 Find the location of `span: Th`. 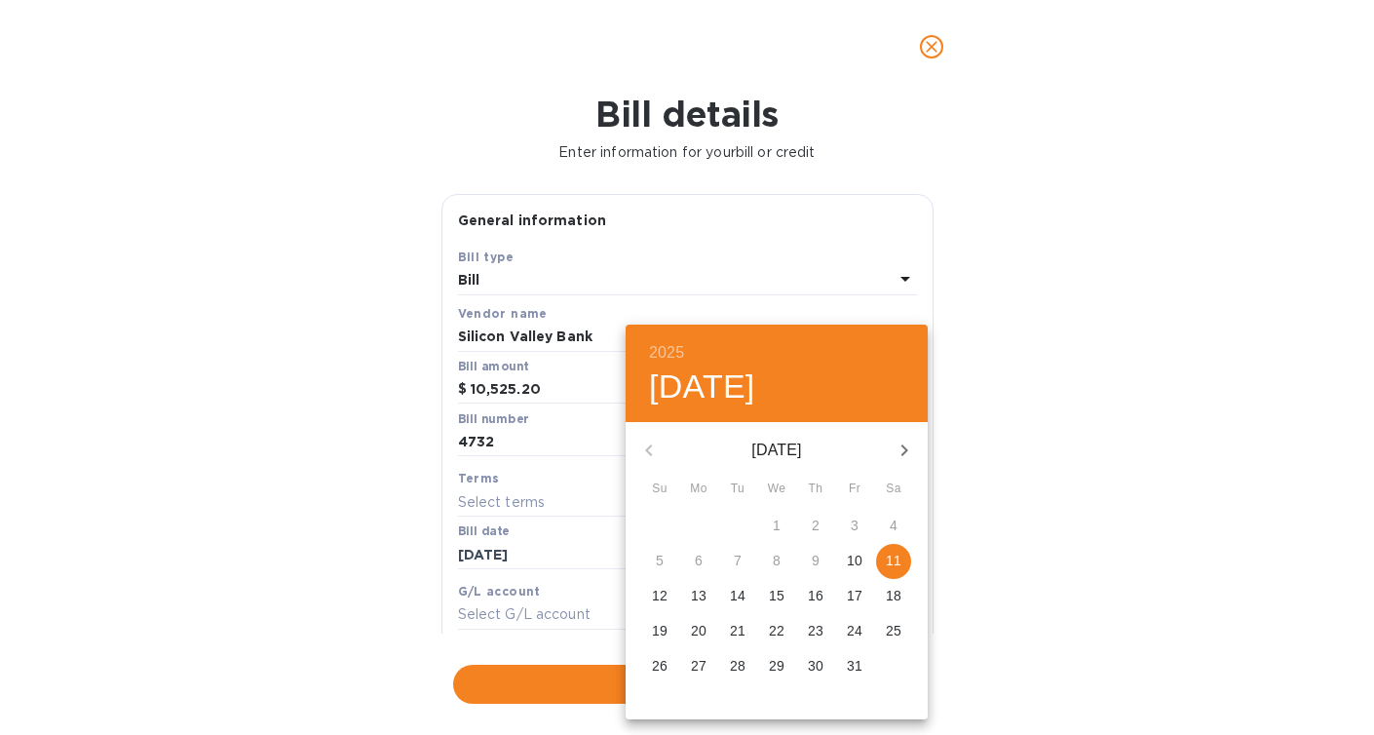

span: Th is located at coordinates (816, 489).